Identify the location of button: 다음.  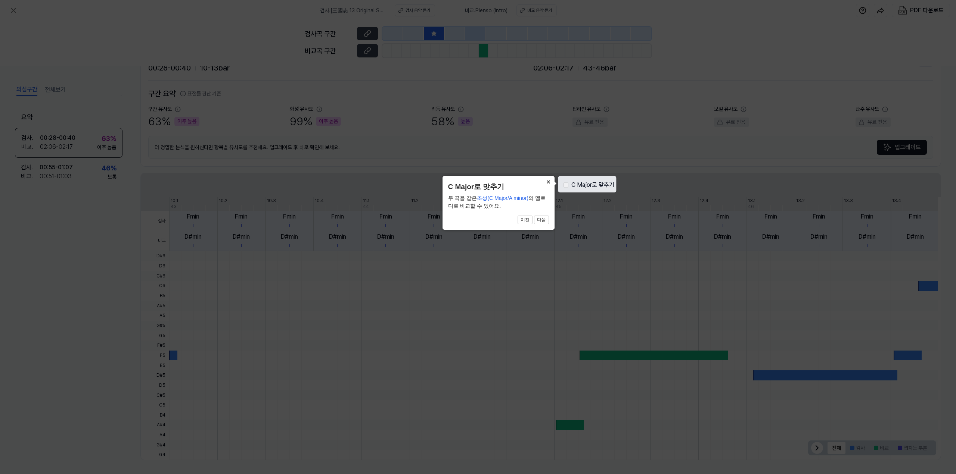
(541, 220).